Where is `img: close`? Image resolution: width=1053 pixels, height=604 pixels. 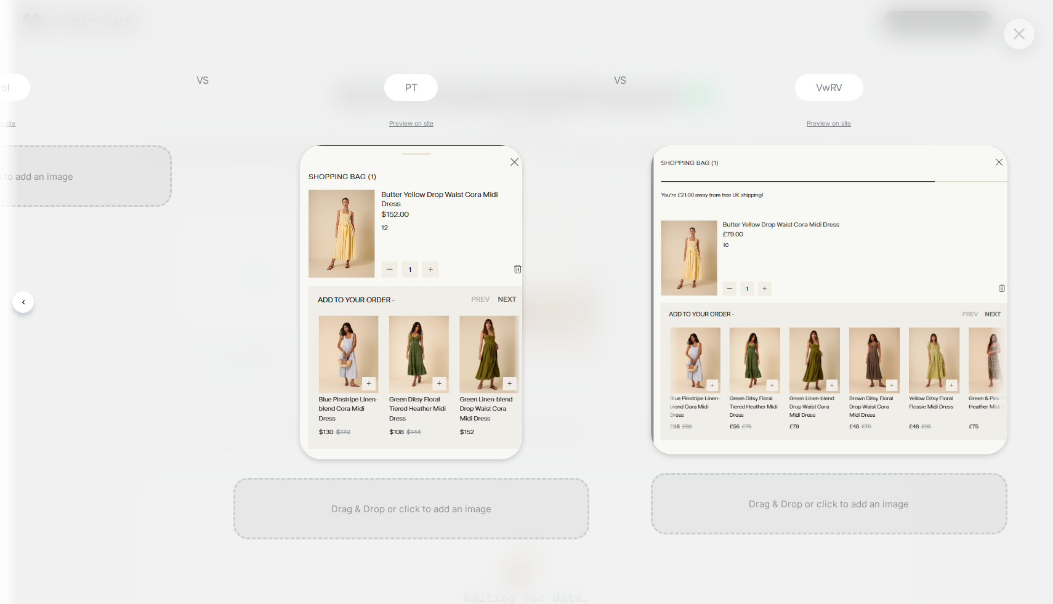 img: close is located at coordinates (1020, 33).